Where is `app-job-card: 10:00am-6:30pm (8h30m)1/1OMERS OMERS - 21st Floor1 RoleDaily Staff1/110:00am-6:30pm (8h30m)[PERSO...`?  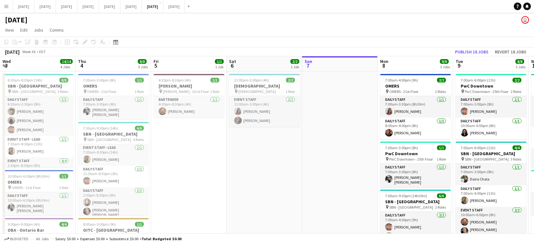
app-job-card: 10:00am-6:30pm (8h30m)1/1OMERS OMERS - 21st Floor1 RoleDaily Staff1/110:00am-6:30pm (8h30m)[PERSO... is located at coordinates (38, 193).